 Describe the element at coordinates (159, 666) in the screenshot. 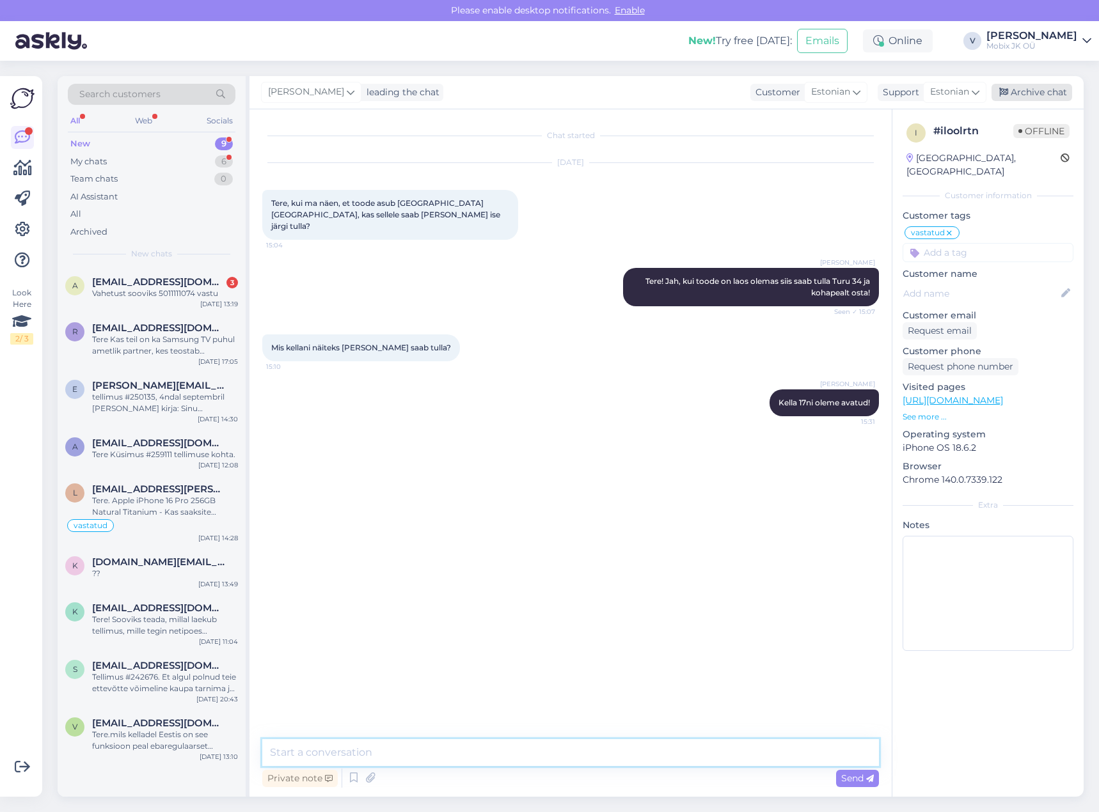

I see `span: sulev.maesaar@gmail.com` at that location.